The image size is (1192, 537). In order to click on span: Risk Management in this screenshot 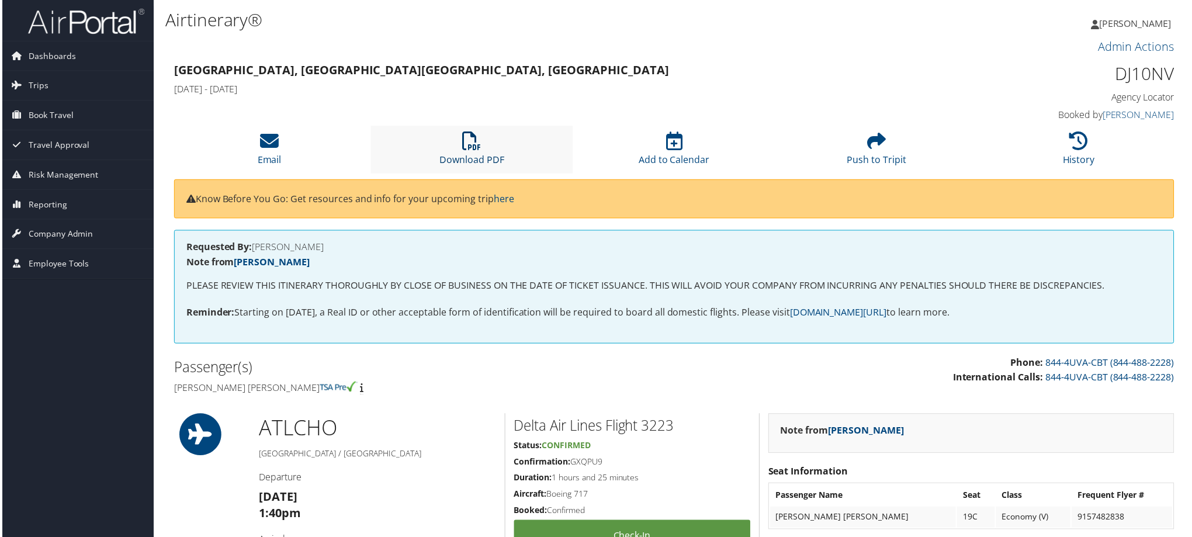, I will do `click(61, 175)`.